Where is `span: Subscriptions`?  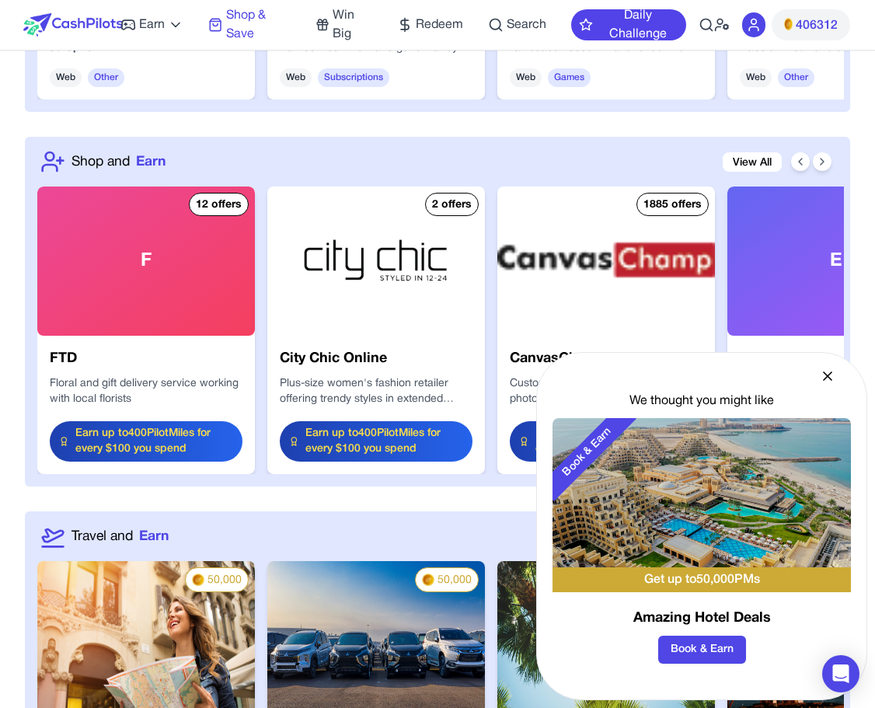 span: Subscriptions is located at coordinates (353, 78).